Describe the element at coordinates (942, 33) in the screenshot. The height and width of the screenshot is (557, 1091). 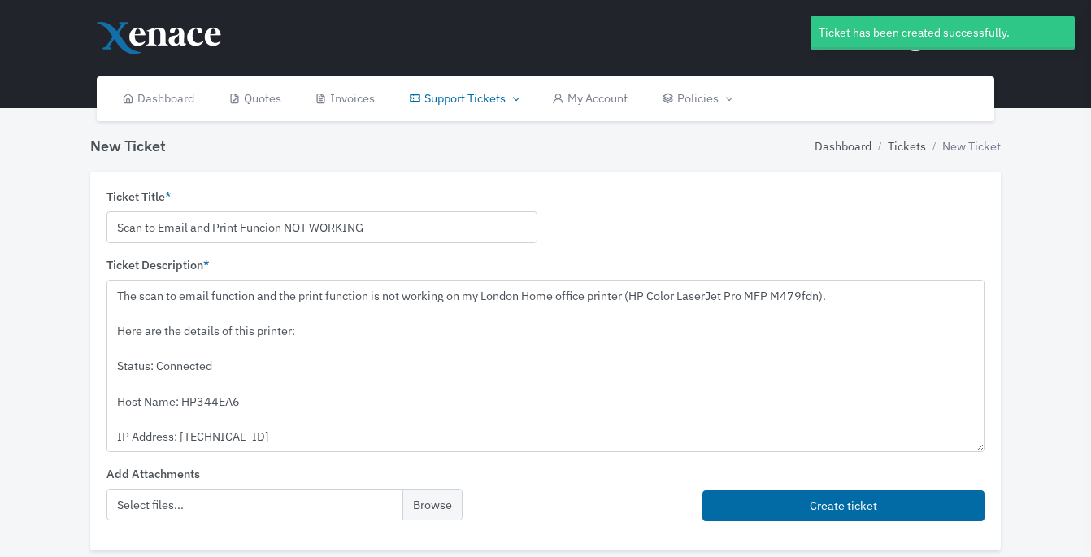
I see `div: Ticket has been created successfully.` at that location.